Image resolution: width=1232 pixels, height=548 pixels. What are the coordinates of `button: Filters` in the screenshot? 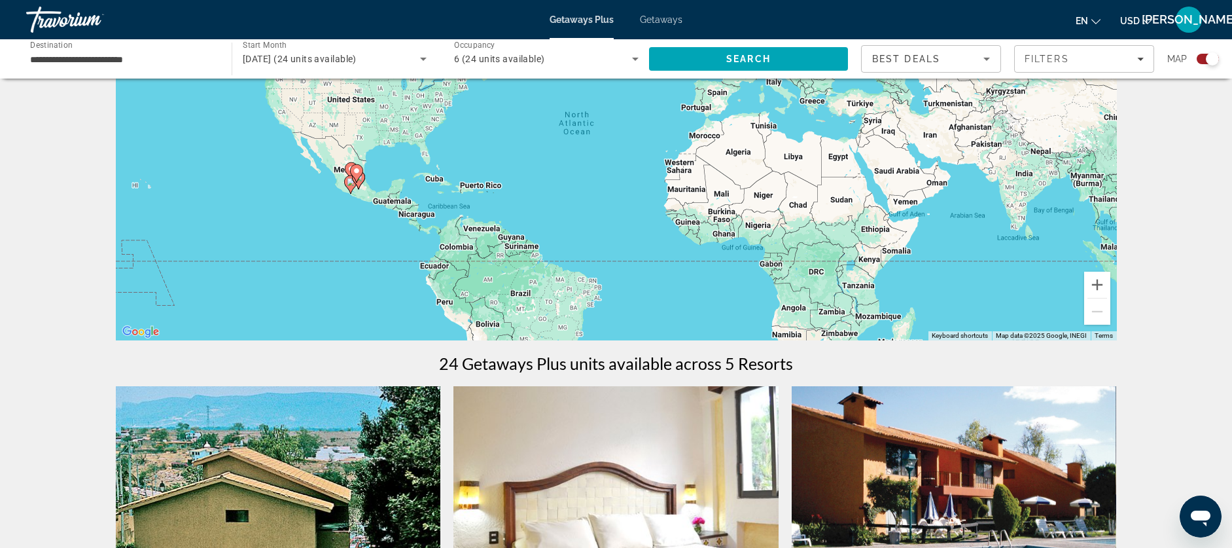 It's located at (1084, 59).